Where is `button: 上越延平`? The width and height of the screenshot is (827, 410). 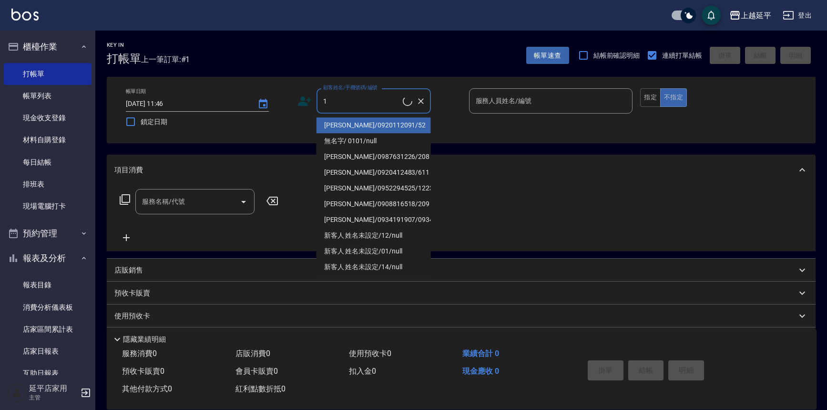 button: 上越延平 is located at coordinates (751, 15).